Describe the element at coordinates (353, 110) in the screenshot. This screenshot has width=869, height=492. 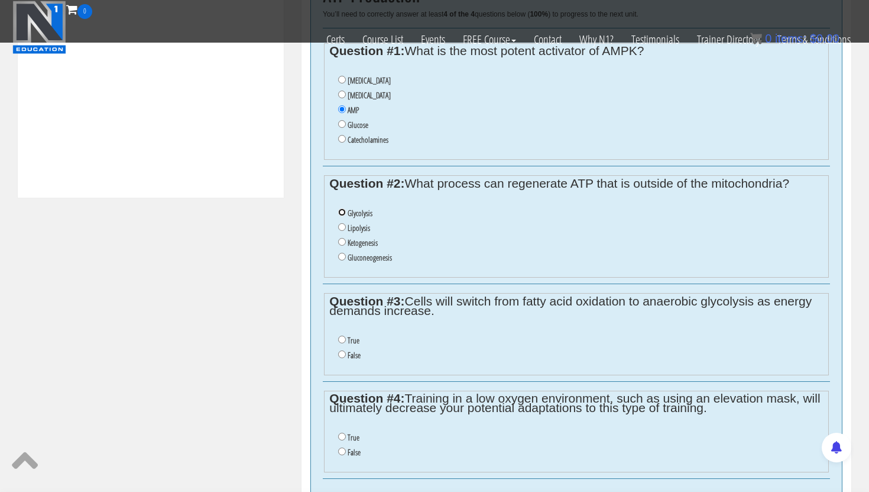
I see `label: AMP` at that location.